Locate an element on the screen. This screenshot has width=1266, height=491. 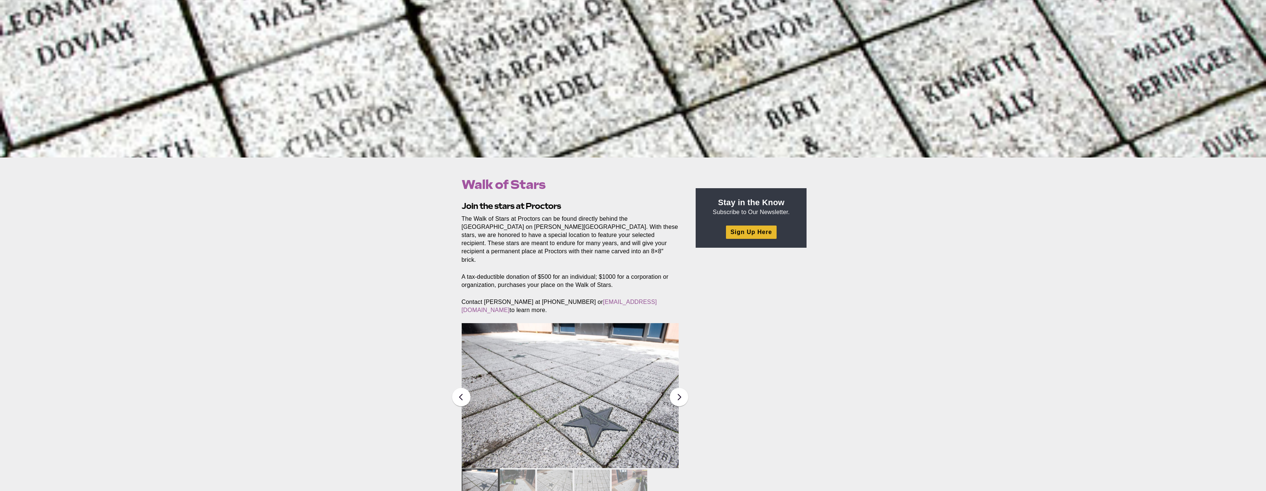
button: Previous slide is located at coordinates (461, 397).